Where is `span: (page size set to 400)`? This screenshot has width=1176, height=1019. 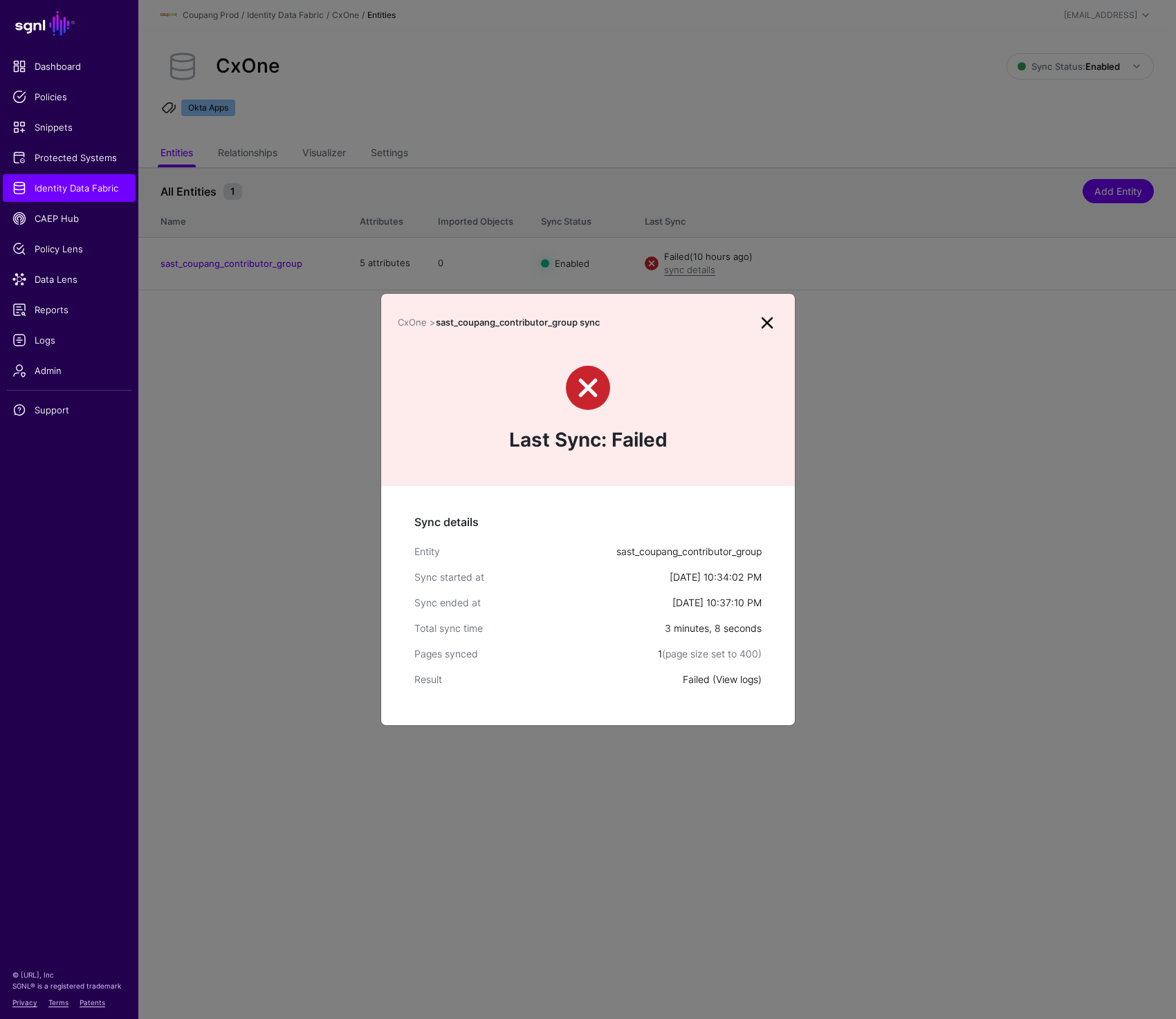 span: (page size set to 400) is located at coordinates (712, 654).